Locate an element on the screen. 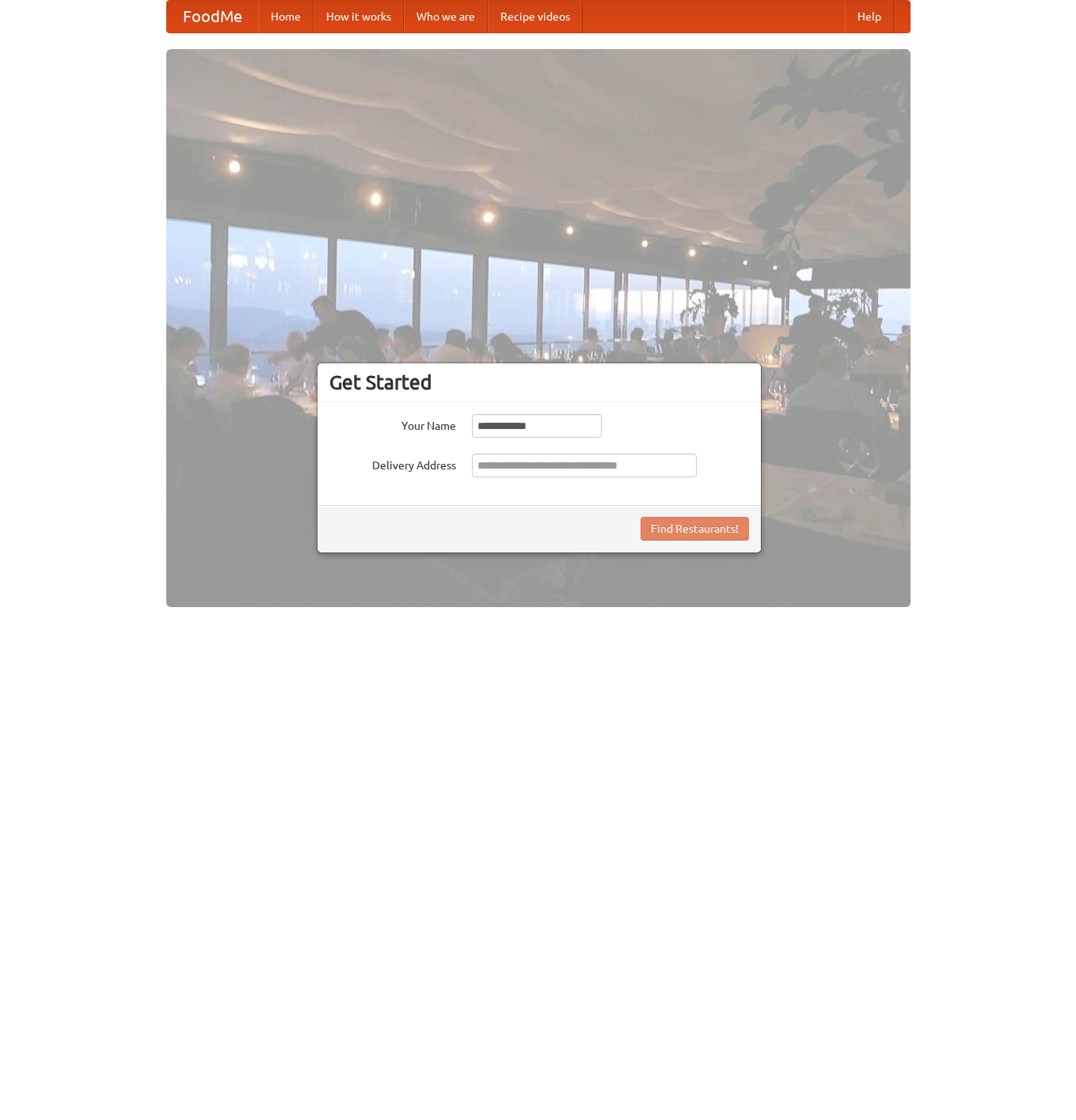  a: Help is located at coordinates (870, 17).